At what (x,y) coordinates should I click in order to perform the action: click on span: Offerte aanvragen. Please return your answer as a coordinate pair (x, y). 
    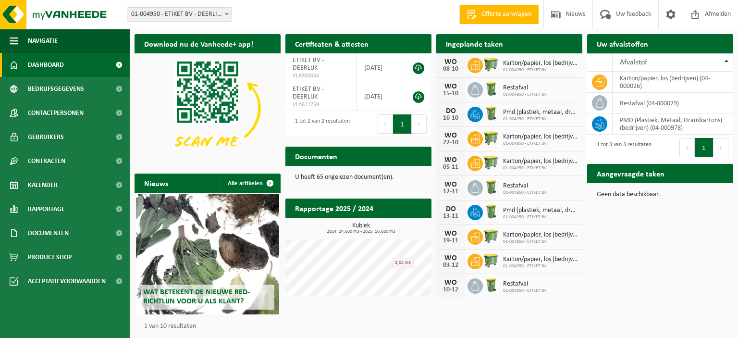
    Looking at the image, I should click on (506, 14).